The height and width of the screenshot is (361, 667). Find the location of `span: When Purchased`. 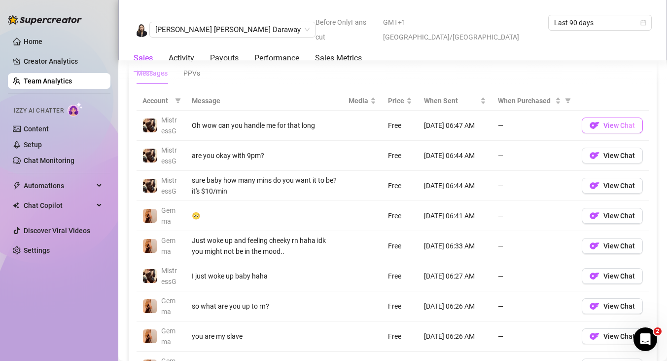

span: When Purchased is located at coordinates (526, 101).